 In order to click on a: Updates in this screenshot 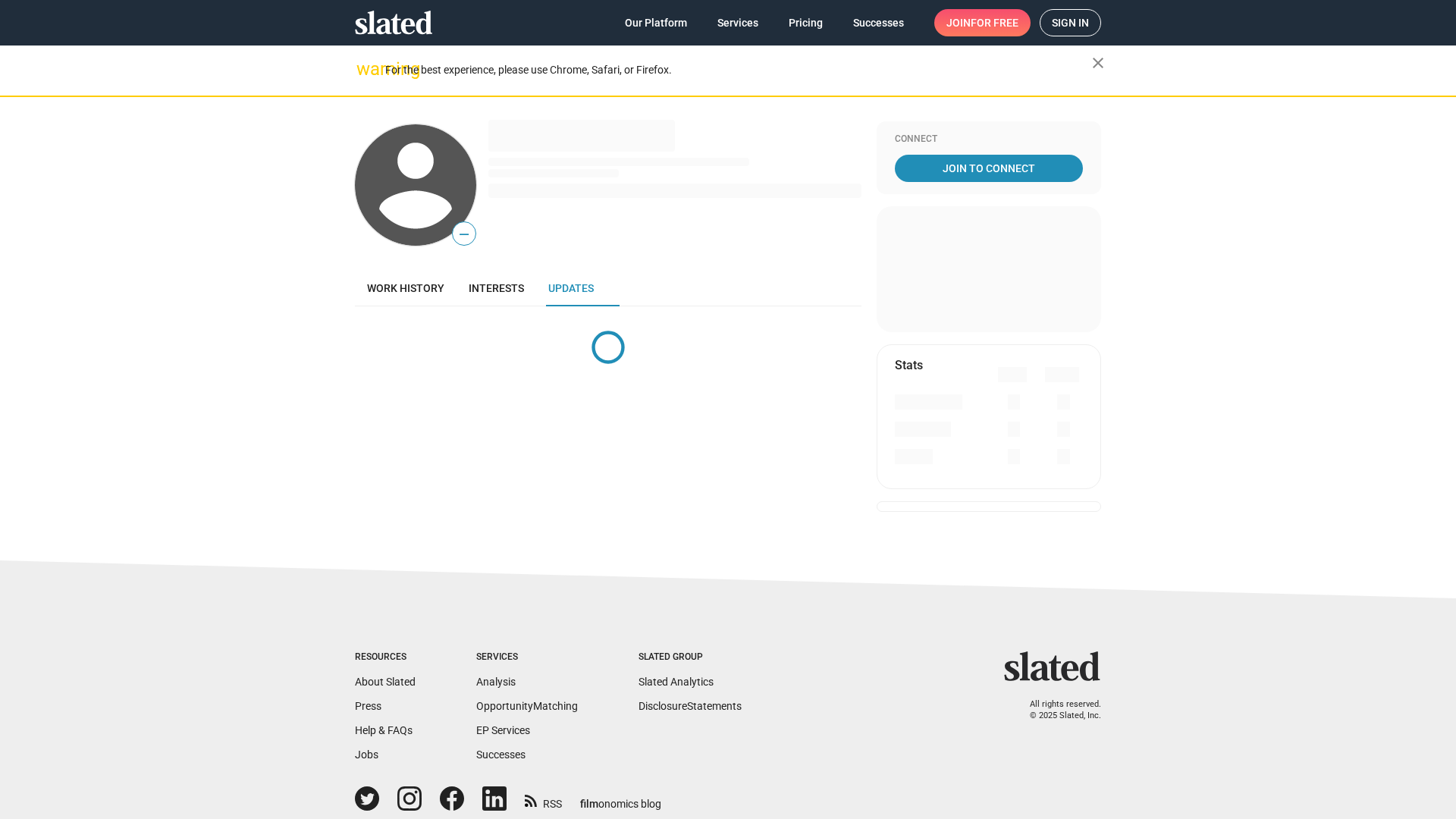, I will do `click(571, 288)`.